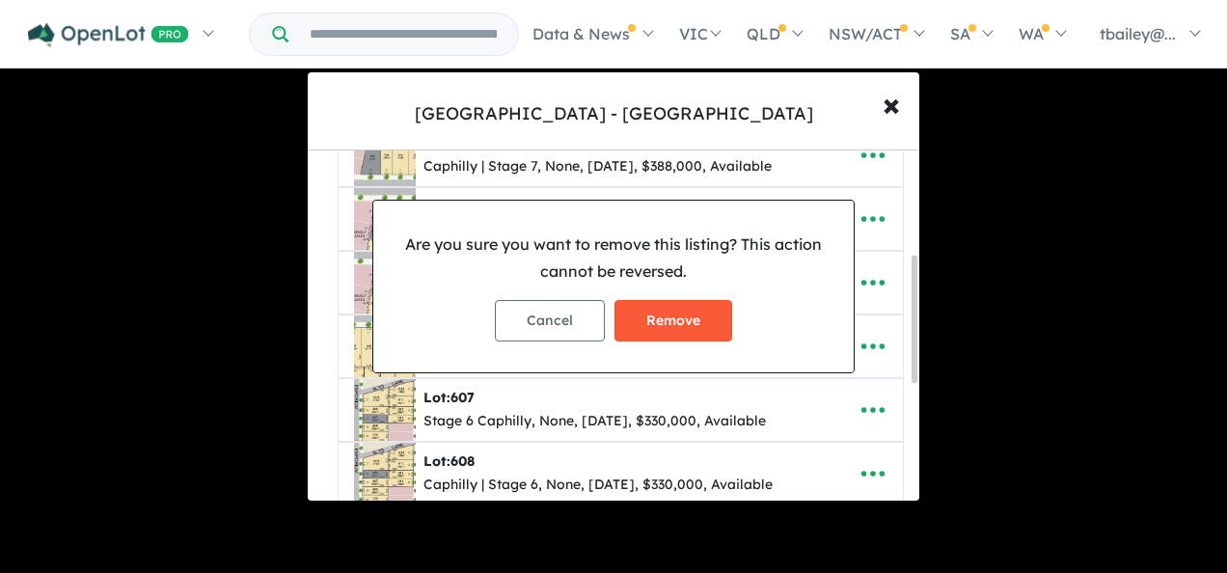  Describe the element at coordinates (673, 320) in the screenshot. I see `button: Remove` at that location.